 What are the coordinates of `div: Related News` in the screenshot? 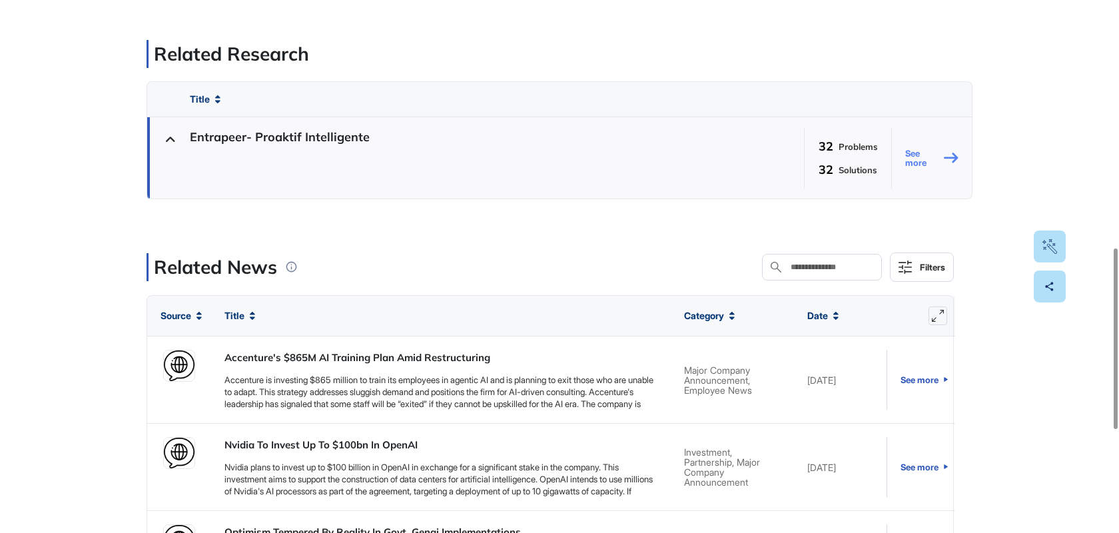 It's located at (212, 267).